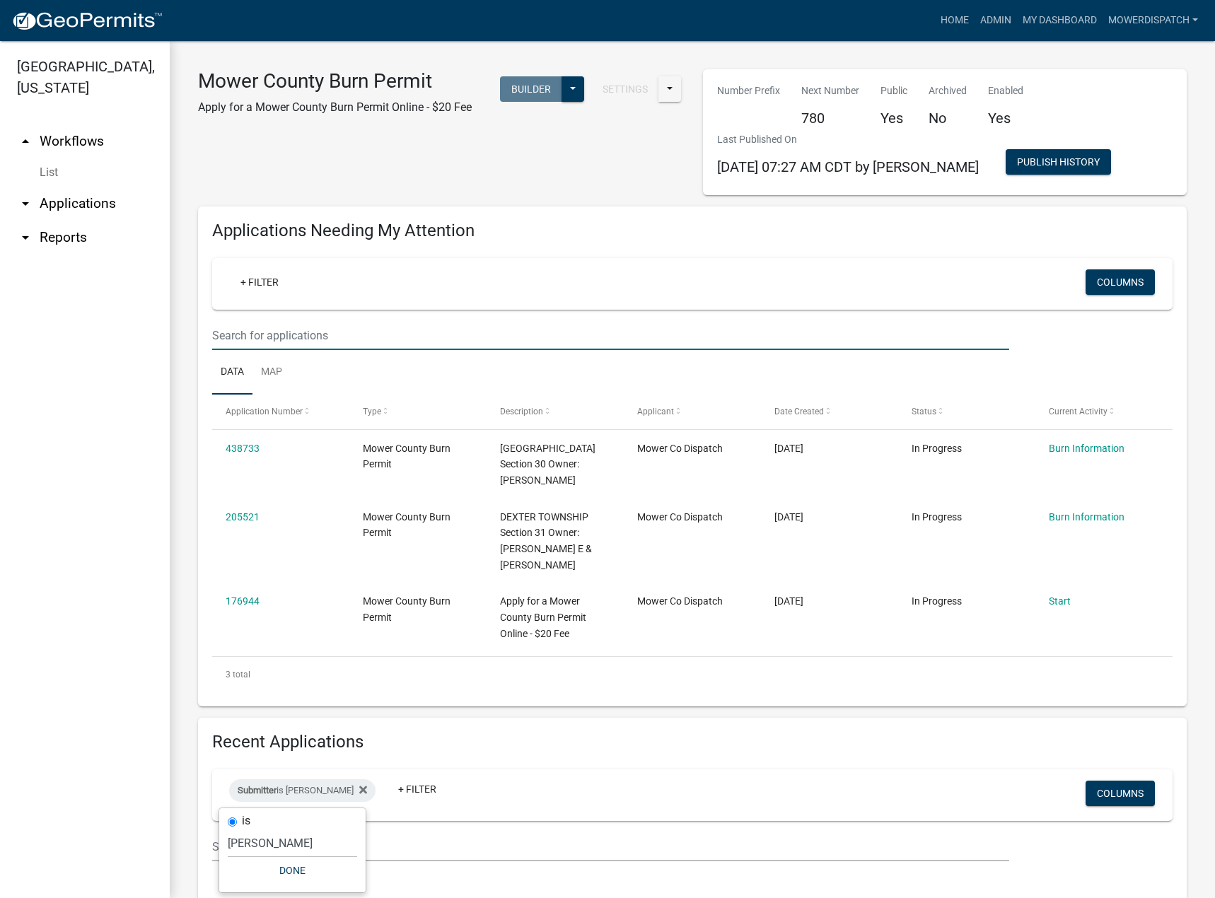 This screenshot has height=898, width=1215. What do you see at coordinates (281, 411) in the screenshot?
I see `datatable-header-cell: Application Number` at bounding box center [281, 411].